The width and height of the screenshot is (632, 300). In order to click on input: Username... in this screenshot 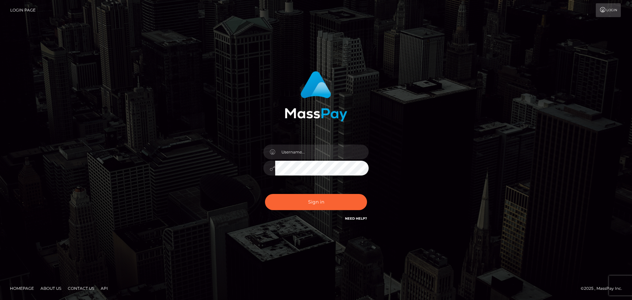, I will do `click(322, 152)`.